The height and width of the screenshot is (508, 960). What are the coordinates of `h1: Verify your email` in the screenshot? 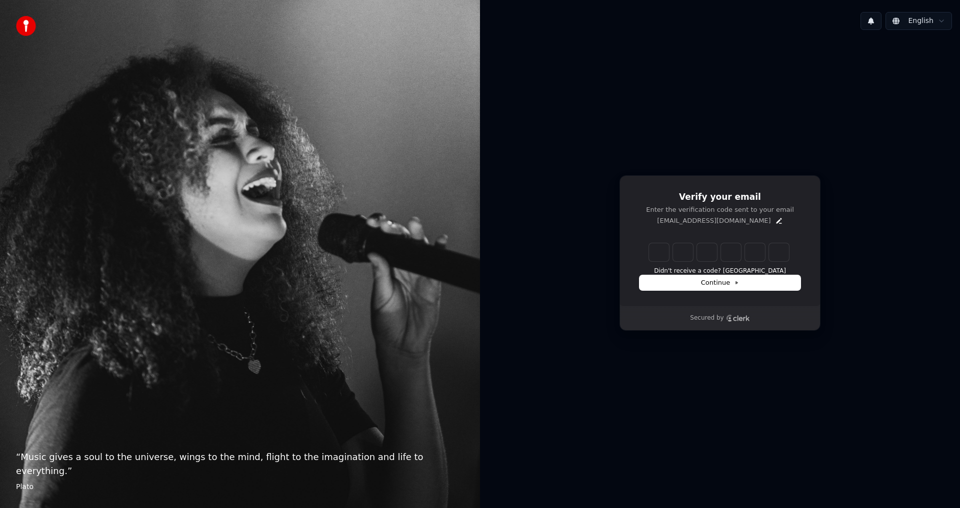 It's located at (720, 197).